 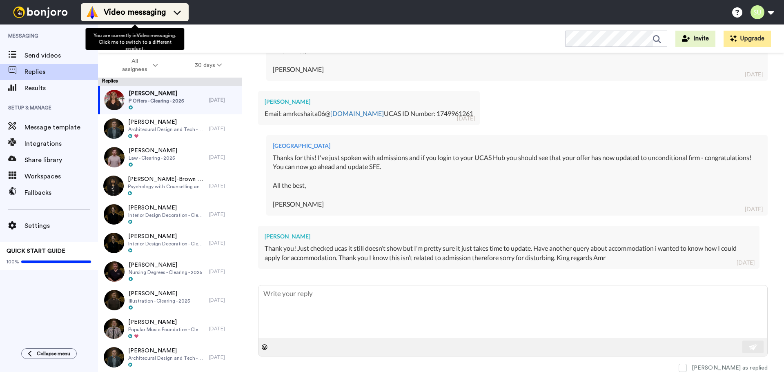 I want to click on div: Email: amrkeshaita06@ UCAS ID Number: 1749961261, so click(x=369, y=113).